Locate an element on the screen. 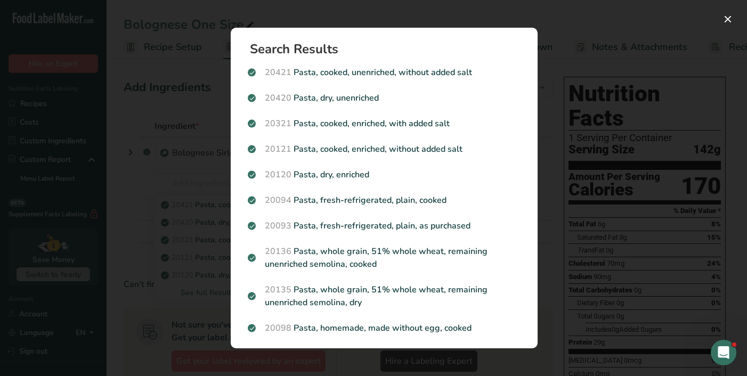 The height and width of the screenshot is (376, 747). p: Pasta, fresh-refrigerated, plain, as purchased is located at coordinates (384, 226).